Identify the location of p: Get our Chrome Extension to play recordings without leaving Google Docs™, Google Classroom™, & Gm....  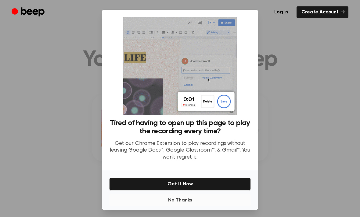
(180, 151).